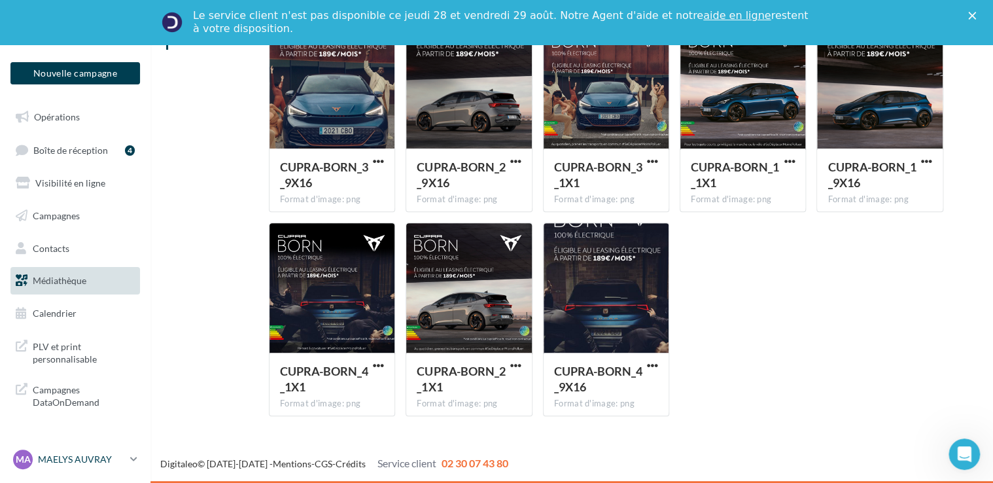 This screenshot has width=993, height=483. Describe the element at coordinates (871, 175) in the screenshot. I see `span: CUPRA-BORN_1_9X16` at that location.